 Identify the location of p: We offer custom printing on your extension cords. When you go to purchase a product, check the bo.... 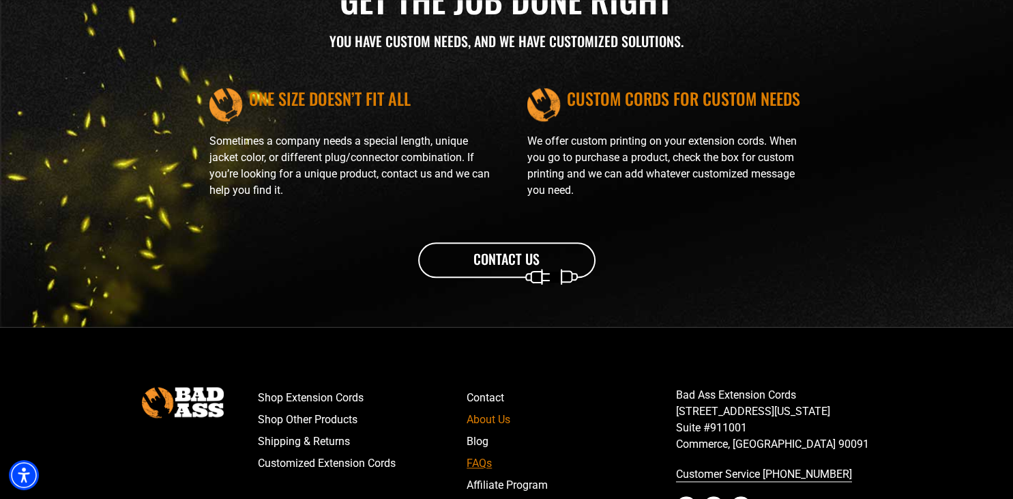
(666, 166).